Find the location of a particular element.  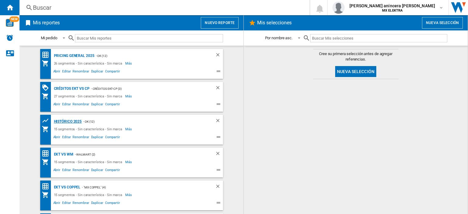

input: Buscar Mis reportes is located at coordinates (149, 38).